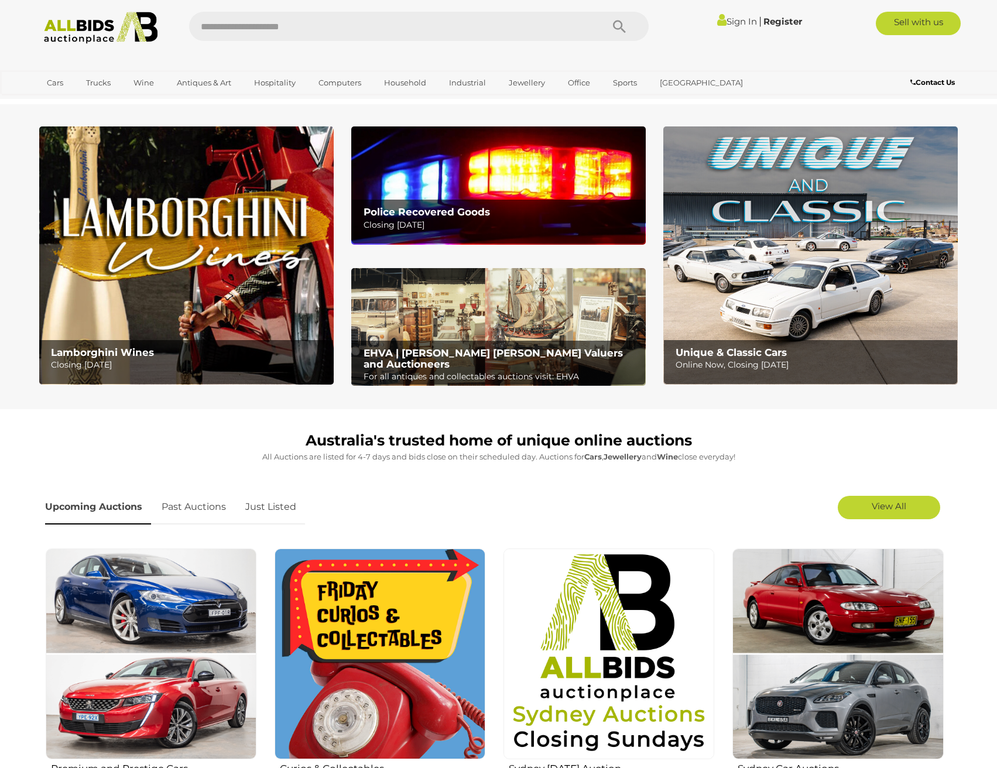 The height and width of the screenshot is (768, 997). Describe the element at coordinates (498, 185) in the screenshot. I see `img: Police Recovered Goods` at that location.